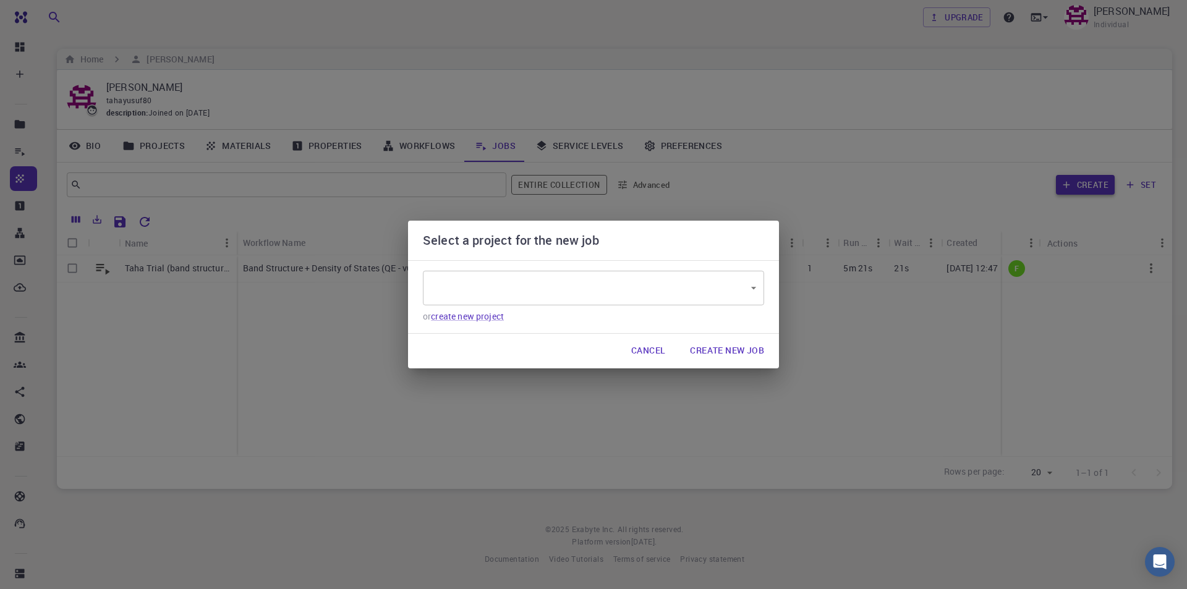 This screenshot has height=589, width=1187. I want to click on button: Create New Job, so click(727, 351).